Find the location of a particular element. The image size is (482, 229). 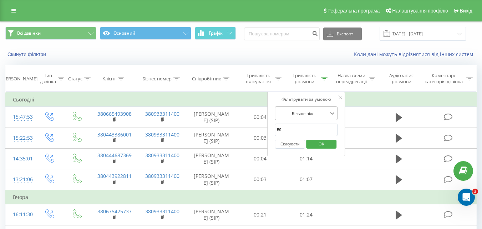

div: 14:35:01 is located at coordinates (20, 158).